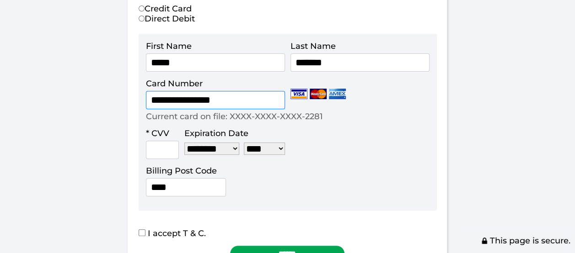 Image resolution: width=575 pixels, height=253 pixels. Describe the element at coordinates (313, 46) in the screenshot. I see `label: Last Name` at that location.